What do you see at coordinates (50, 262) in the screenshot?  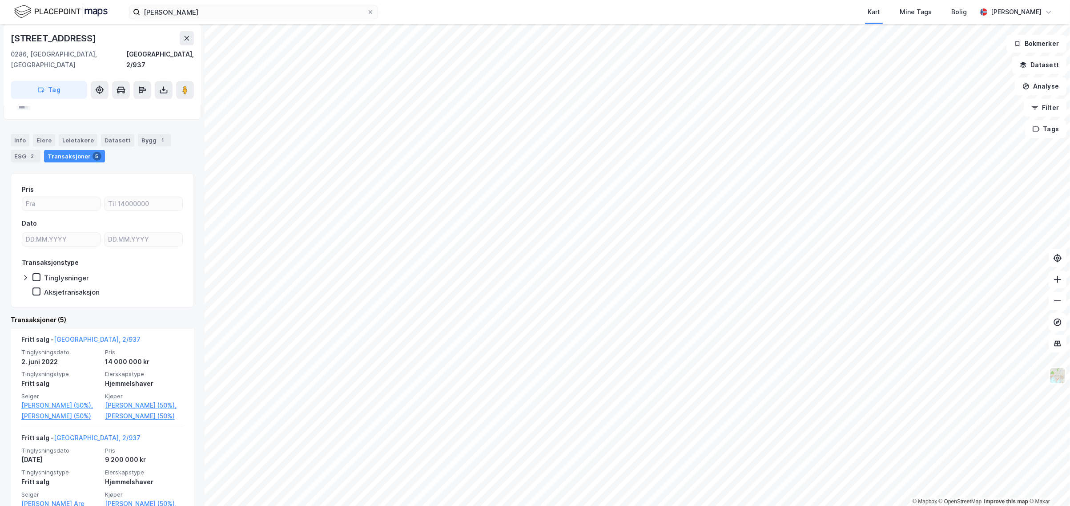 I see `div: Transaksjonstype` at bounding box center [50, 262].